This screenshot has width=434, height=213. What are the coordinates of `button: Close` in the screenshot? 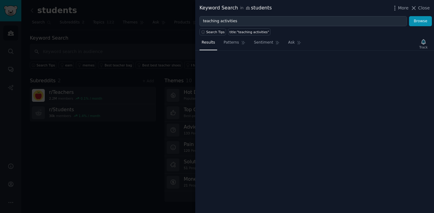 It's located at (420, 8).